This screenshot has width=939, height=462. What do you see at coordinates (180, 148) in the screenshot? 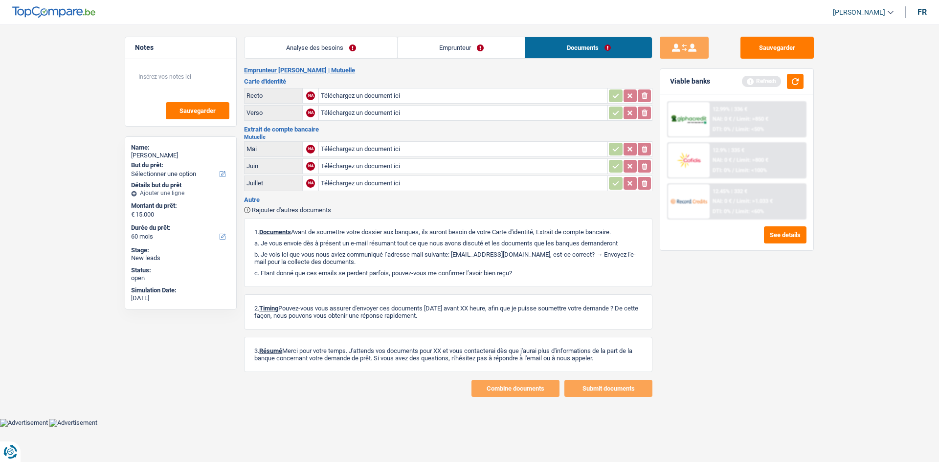
I see `div: Name:` at bounding box center [180, 148].